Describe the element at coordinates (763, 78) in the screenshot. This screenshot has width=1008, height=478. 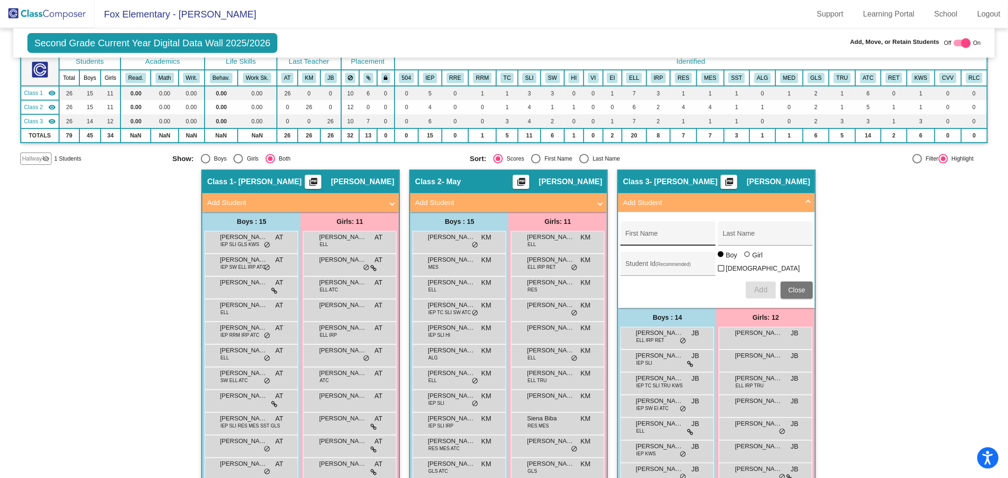
I see `button: ALG` at that location.